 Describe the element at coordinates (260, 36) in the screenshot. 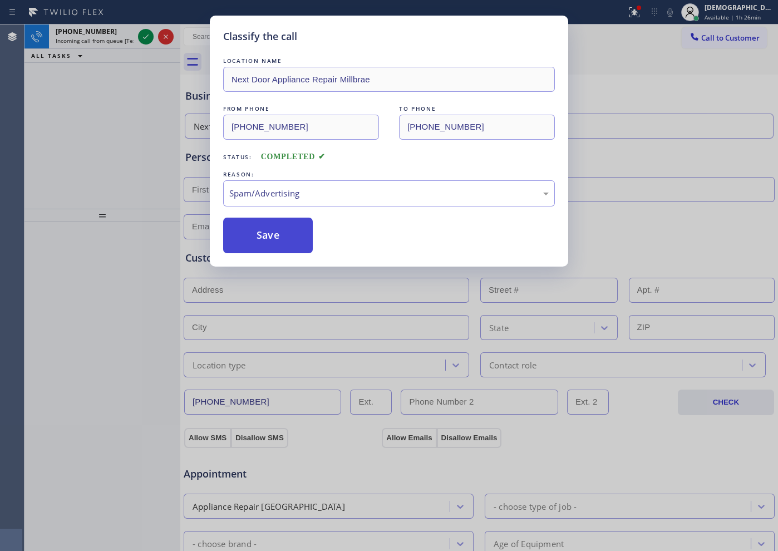

I see `h5: Classify the call` at that location.